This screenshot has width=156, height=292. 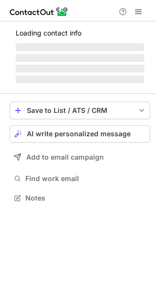 I want to click on span: Add to email campaign, so click(x=65, y=157).